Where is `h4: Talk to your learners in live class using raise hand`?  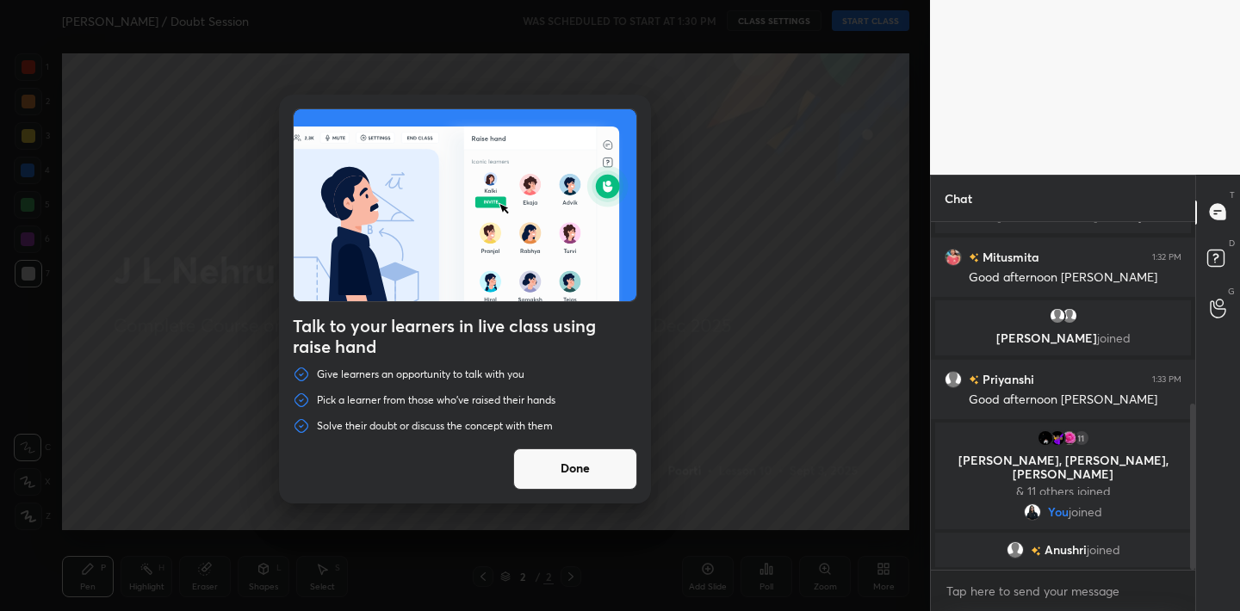
h4: Talk to your learners in live class using raise hand is located at coordinates (465, 337).